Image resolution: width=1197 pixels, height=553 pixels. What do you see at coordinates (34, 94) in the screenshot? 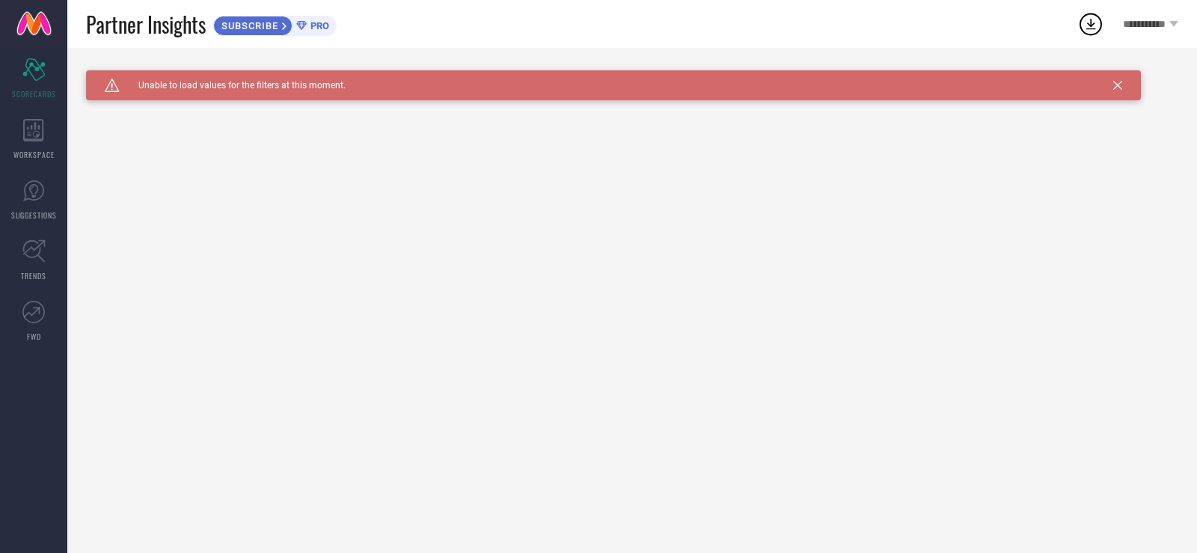
I see `span: SCORECARDS` at bounding box center [34, 94].